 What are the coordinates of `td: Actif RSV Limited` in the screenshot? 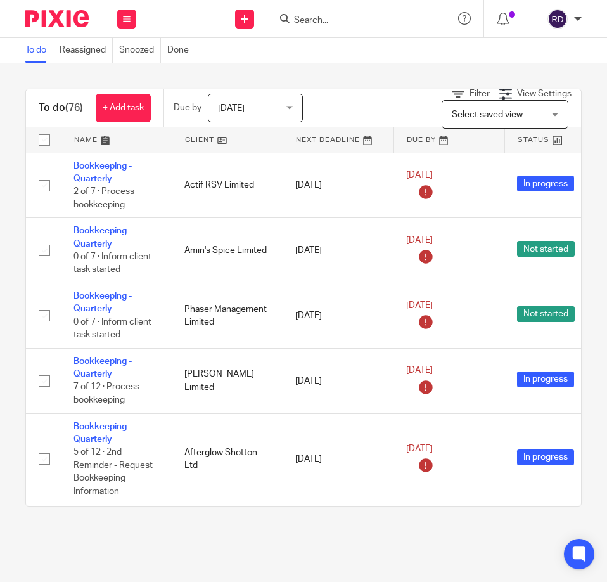 It's located at (227, 185).